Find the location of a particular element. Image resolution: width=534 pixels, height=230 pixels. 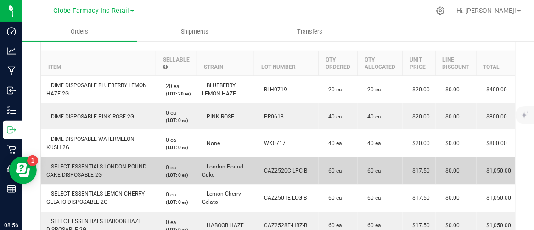

inline-svg: Reports is located at coordinates (11, 189).